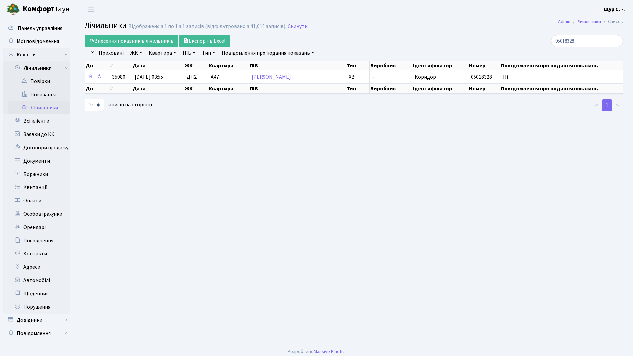  Describe the element at coordinates (37, 267) in the screenshot. I see `a: Адреси` at that location.